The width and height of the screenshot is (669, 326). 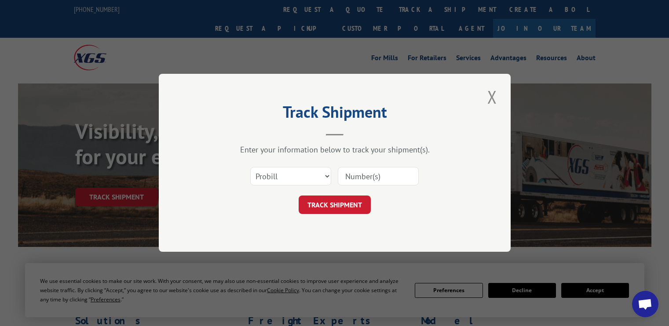 I want to click on div: Enter your information below to track your shipment(s)., so click(x=335, y=150).